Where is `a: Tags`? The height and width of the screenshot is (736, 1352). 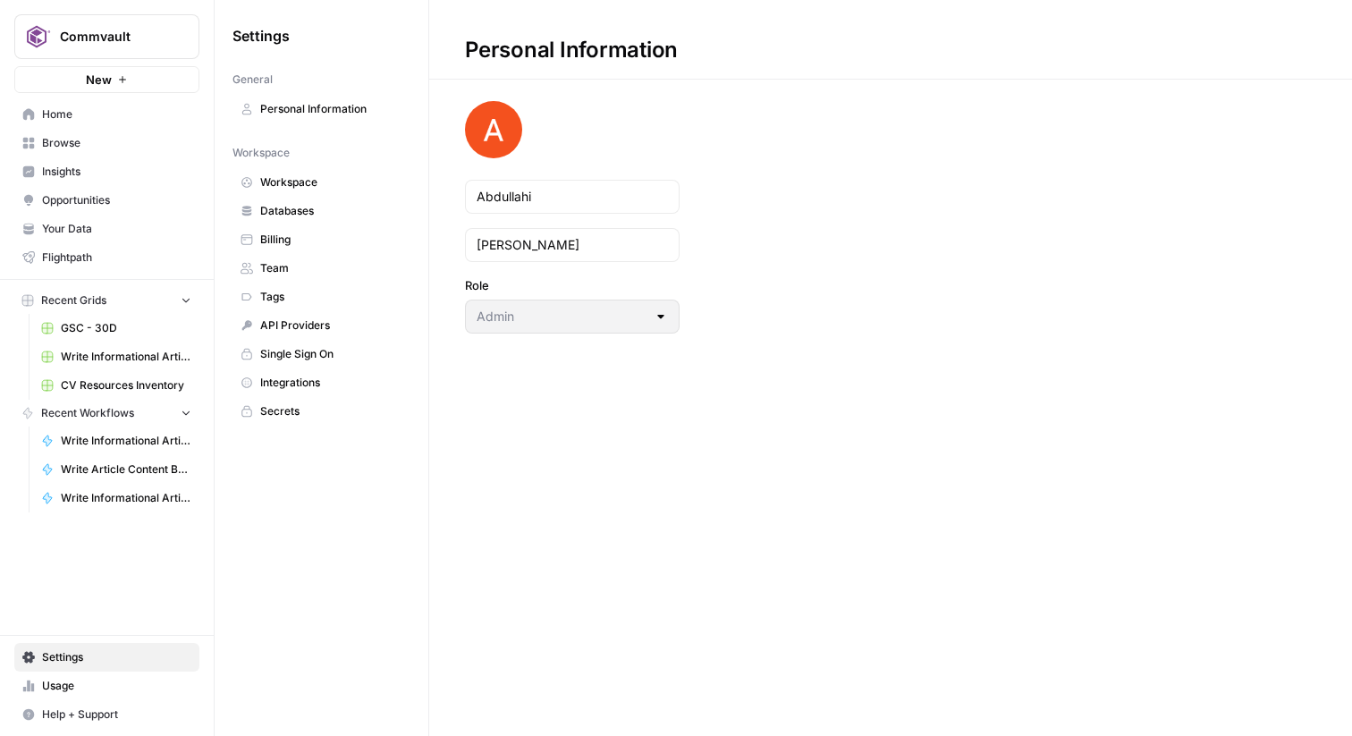
a: Tags is located at coordinates (321, 297).